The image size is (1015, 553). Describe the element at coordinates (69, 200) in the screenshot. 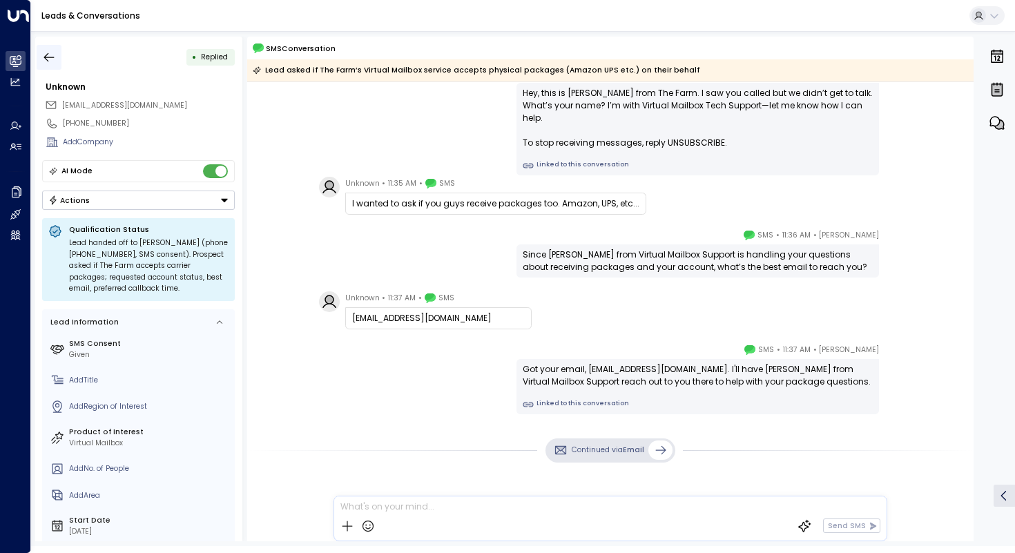

I see `div: Actions` at that location.